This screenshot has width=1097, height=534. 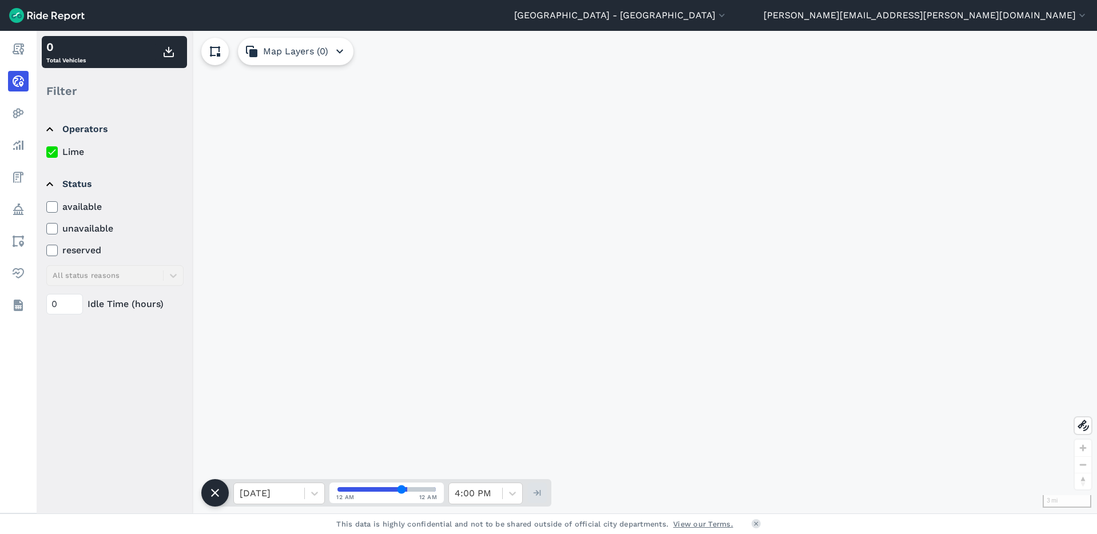 What do you see at coordinates (18, 81) in the screenshot?
I see `a: Realtime` at bounding box center [18, 81].